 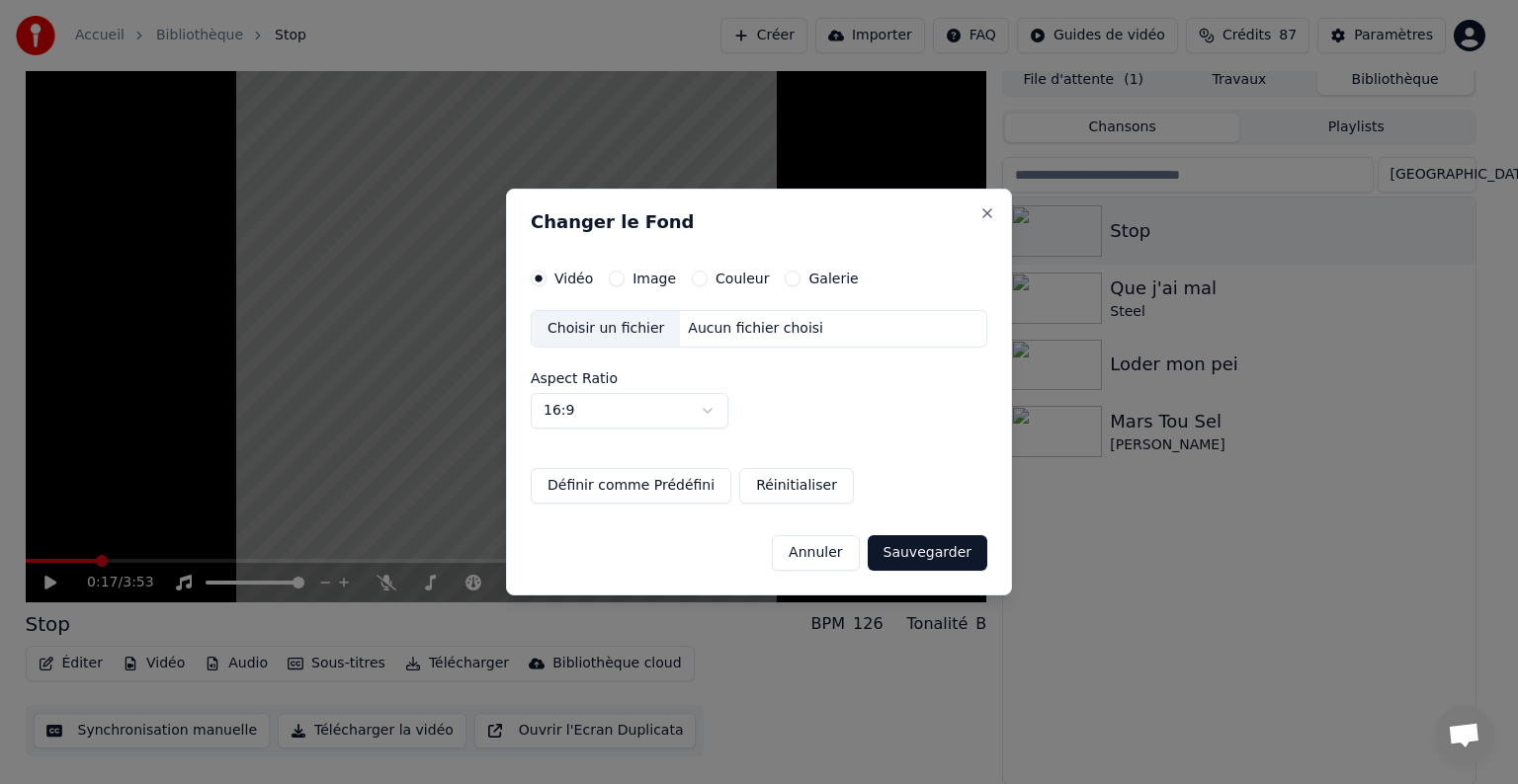 I want to click on div: Choisir un fichier, so click(x=606, y=328).